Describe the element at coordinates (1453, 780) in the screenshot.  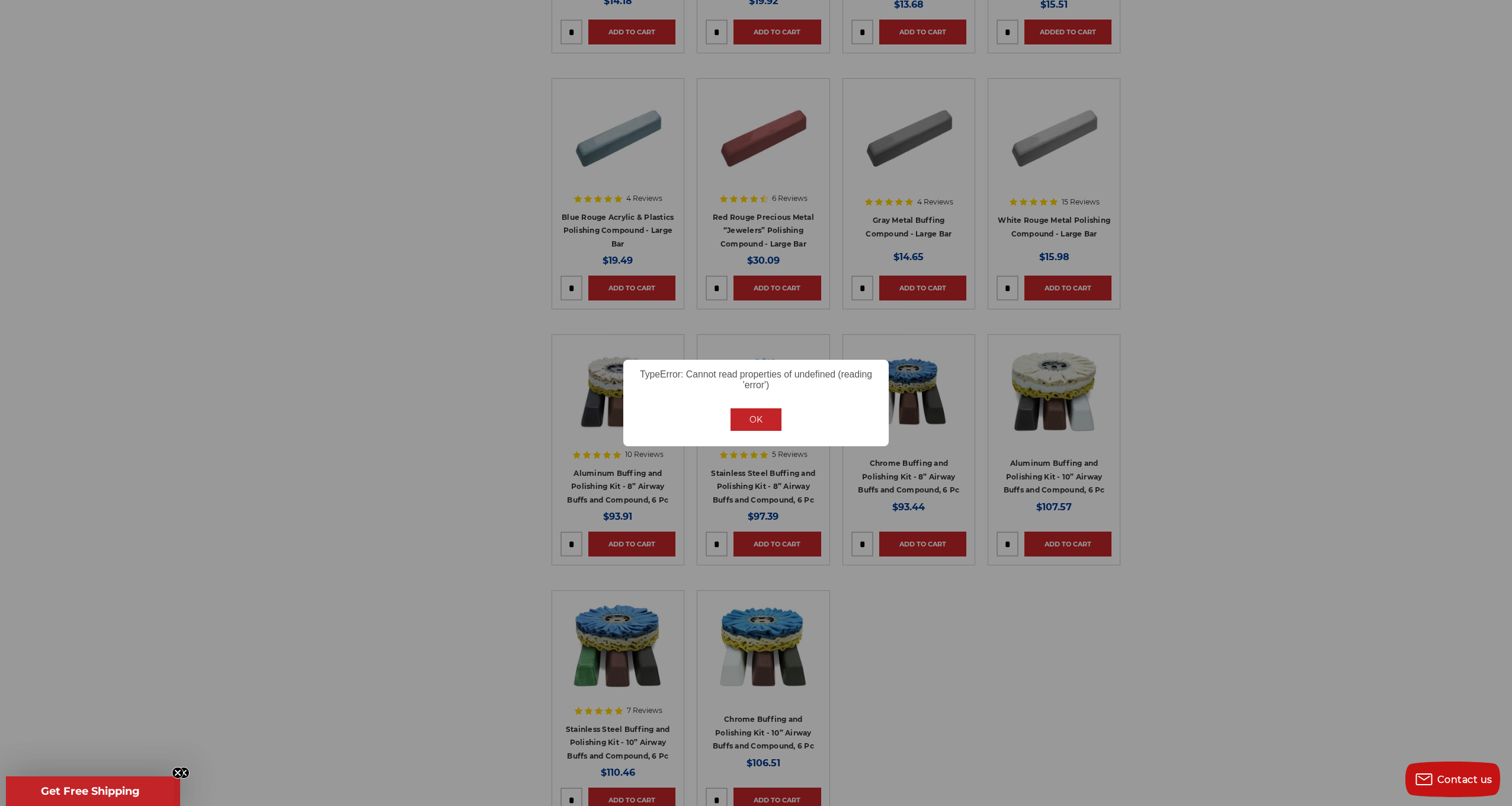
I see `button: Contact us` at that location.